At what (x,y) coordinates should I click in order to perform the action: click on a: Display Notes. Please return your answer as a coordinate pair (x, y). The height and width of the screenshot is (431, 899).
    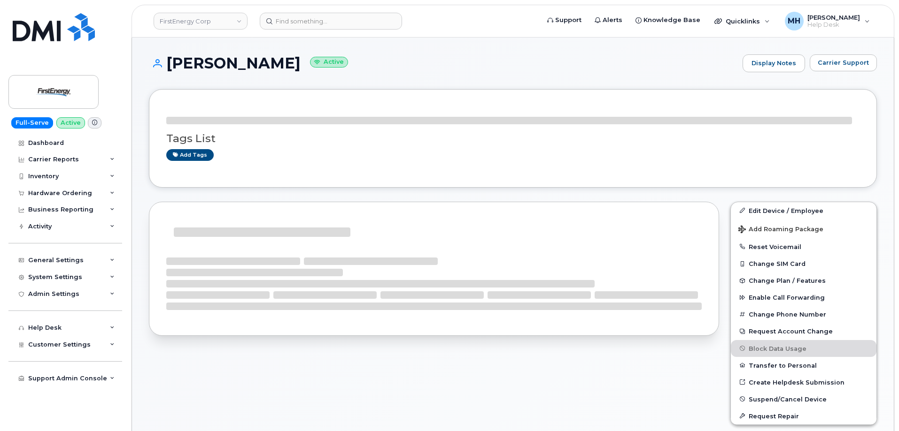
    Looking at the image, I should click on (773, 63).